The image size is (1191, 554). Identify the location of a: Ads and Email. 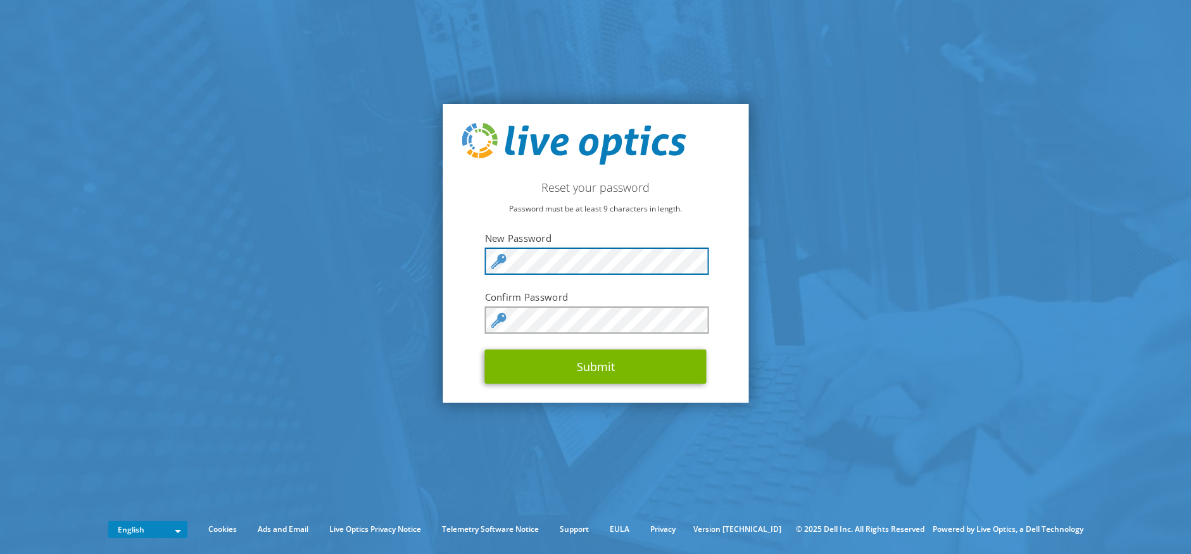
(283, 529).